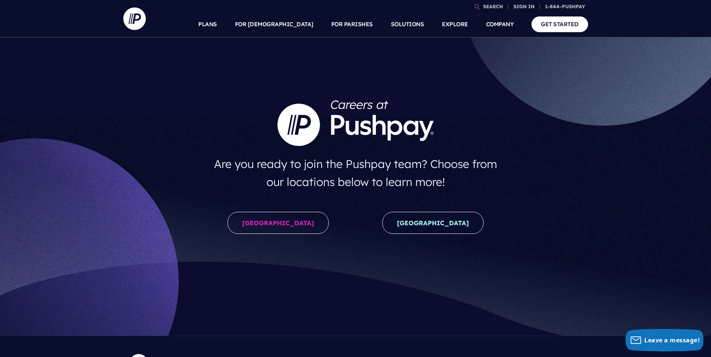 This screenshot has width=711, height=357. Describe the element at coordinates (208, 24) in the screenshot. I see `a: PLANS` at that location.